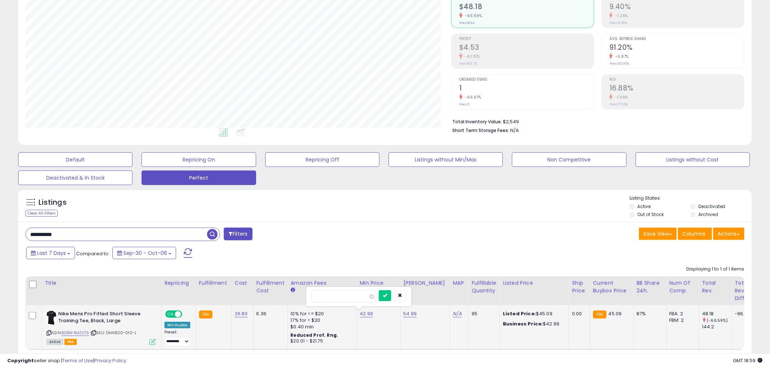 The image size is (770, 368). Describe the element at coordinates (459, 283) in the screenshot. I see `div: MAP` at that location.